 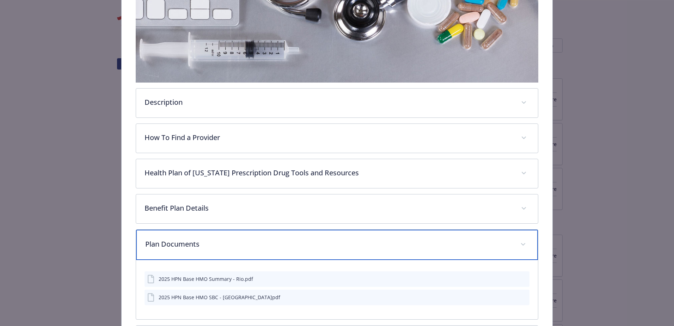 I want to click on p: Description, so click(x=328, y=102).